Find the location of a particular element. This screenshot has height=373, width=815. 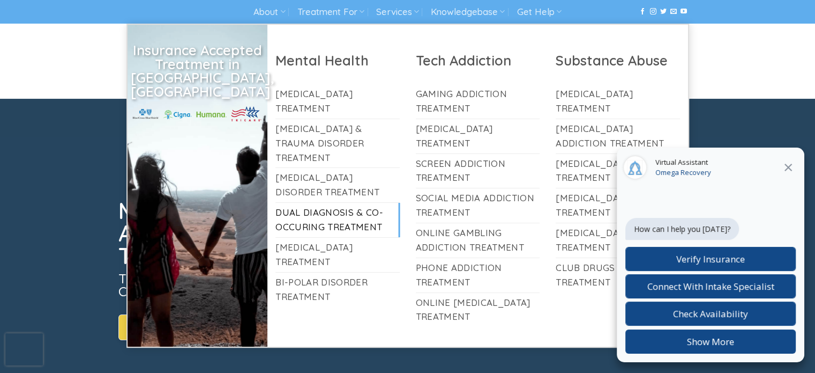

a: Follow on Twitter is located at coordinates (664, 12).